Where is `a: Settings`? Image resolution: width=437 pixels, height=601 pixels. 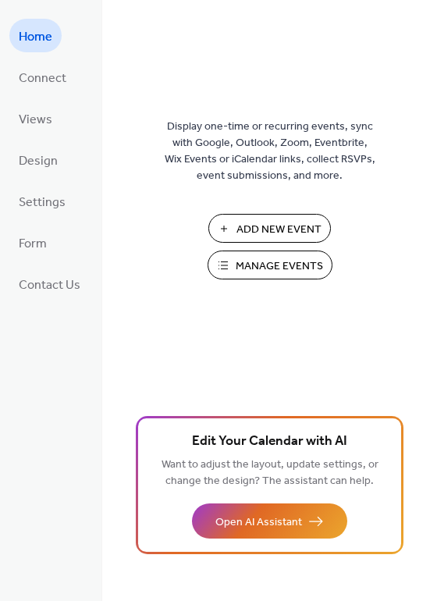
a: Settings is located at coordinates (42, 200).